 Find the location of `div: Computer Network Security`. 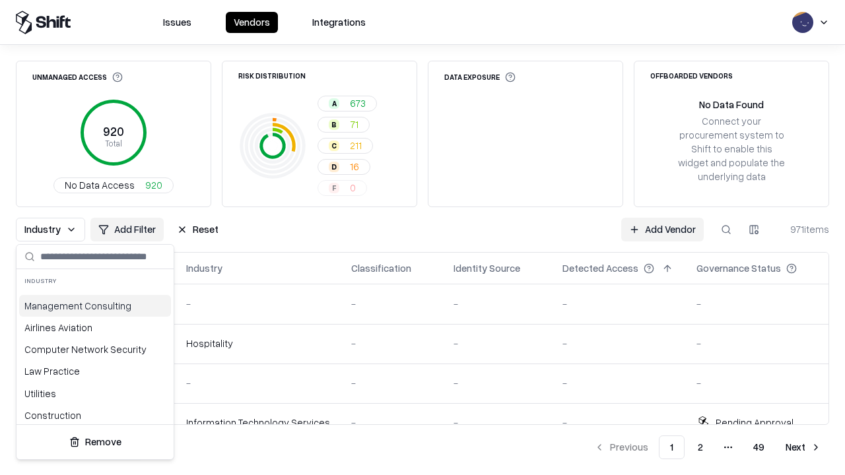

div: Computer Network Security is located at coordinates (95, 349).